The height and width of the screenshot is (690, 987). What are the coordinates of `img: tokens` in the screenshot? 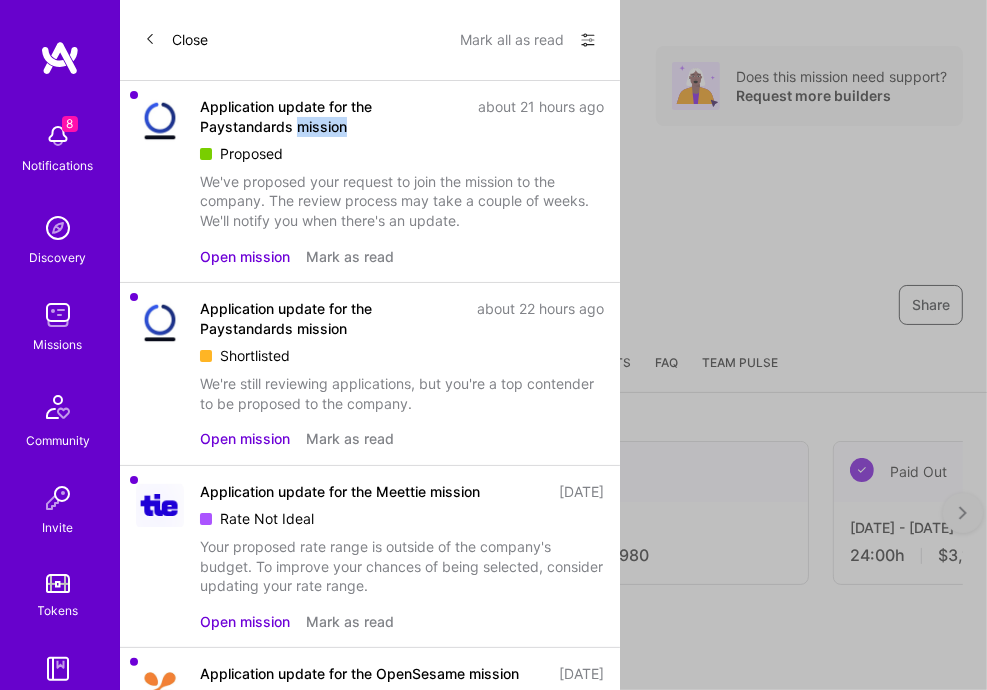 It's located at (58, 583).